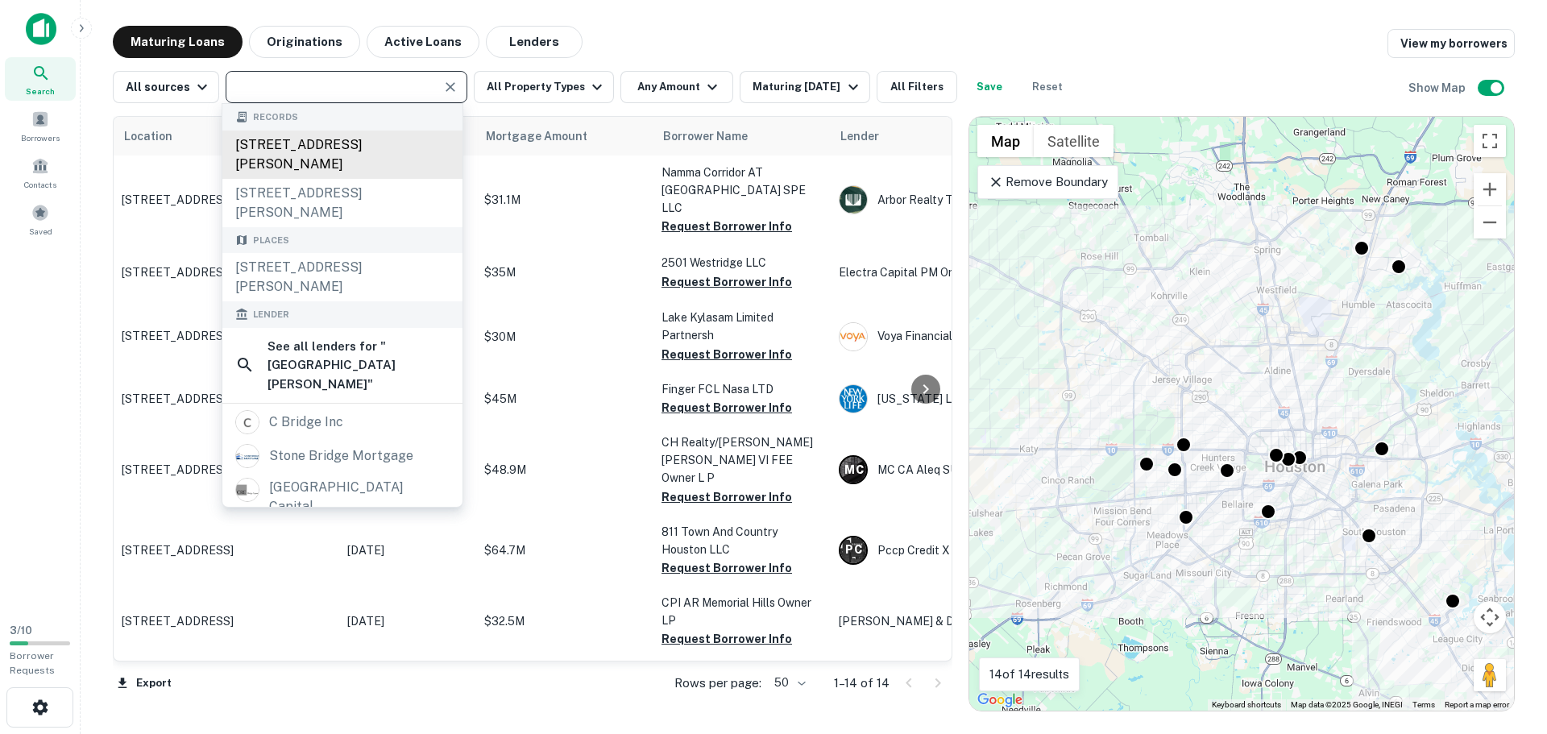 The width and height of the screenshot is (1547, 734). Describe the element at coordinates (565, 272) in the screenshot. I see `p: $35M` at that location.